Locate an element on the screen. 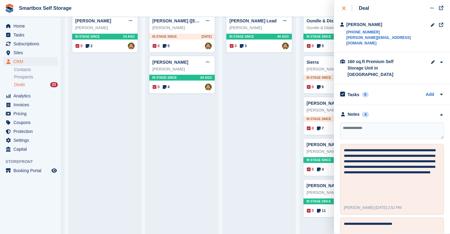 This screenshot has width=450, height=234. span: 11 is located at coordinates (321, 210).